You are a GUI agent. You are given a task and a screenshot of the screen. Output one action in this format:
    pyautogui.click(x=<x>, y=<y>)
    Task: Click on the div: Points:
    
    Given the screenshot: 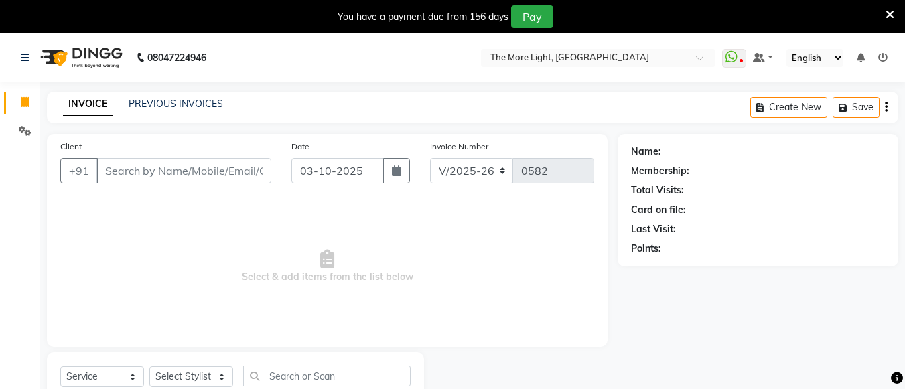 What is the action you would take?
    pyautogui.click(x=646, y=249)
    